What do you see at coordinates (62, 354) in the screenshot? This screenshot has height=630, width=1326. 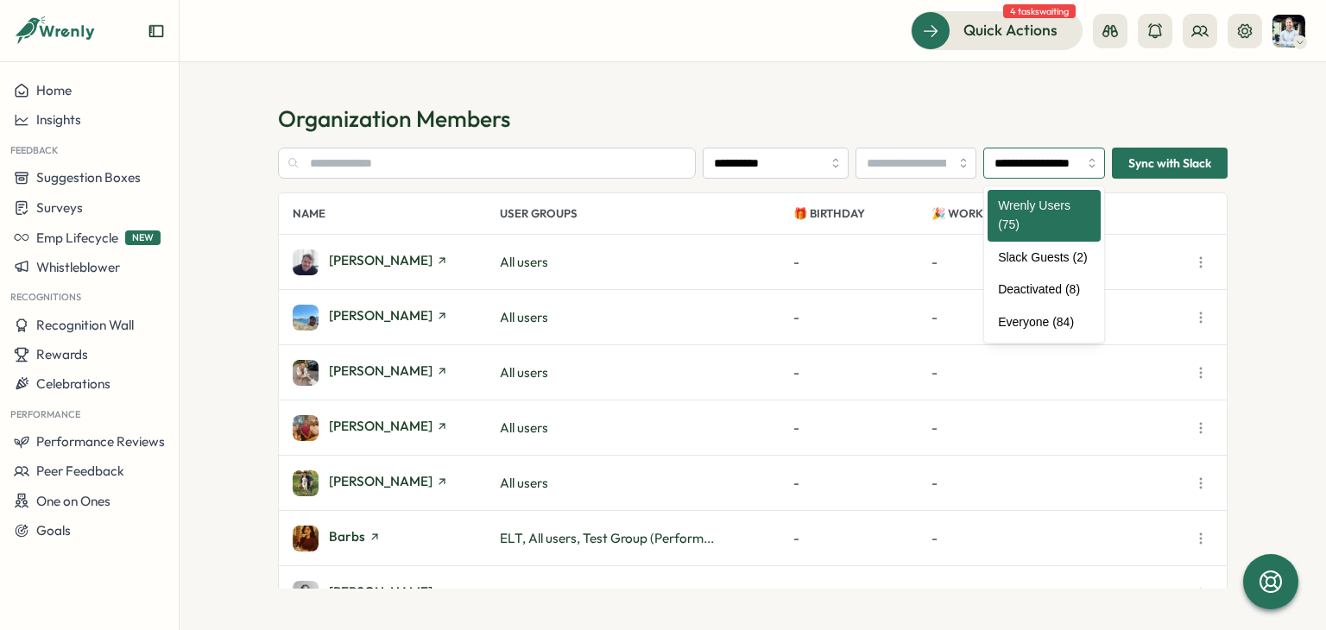 I see `span: Rewards` at bounding box center [62, 354].